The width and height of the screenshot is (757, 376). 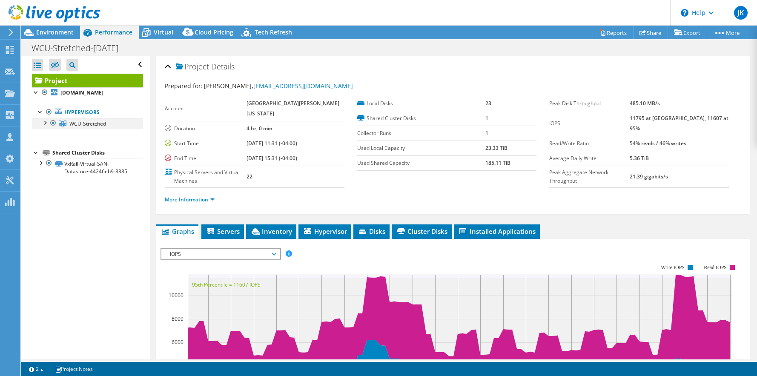 I want to click on label: Used Local Capacity, so click(x=421, y=148).